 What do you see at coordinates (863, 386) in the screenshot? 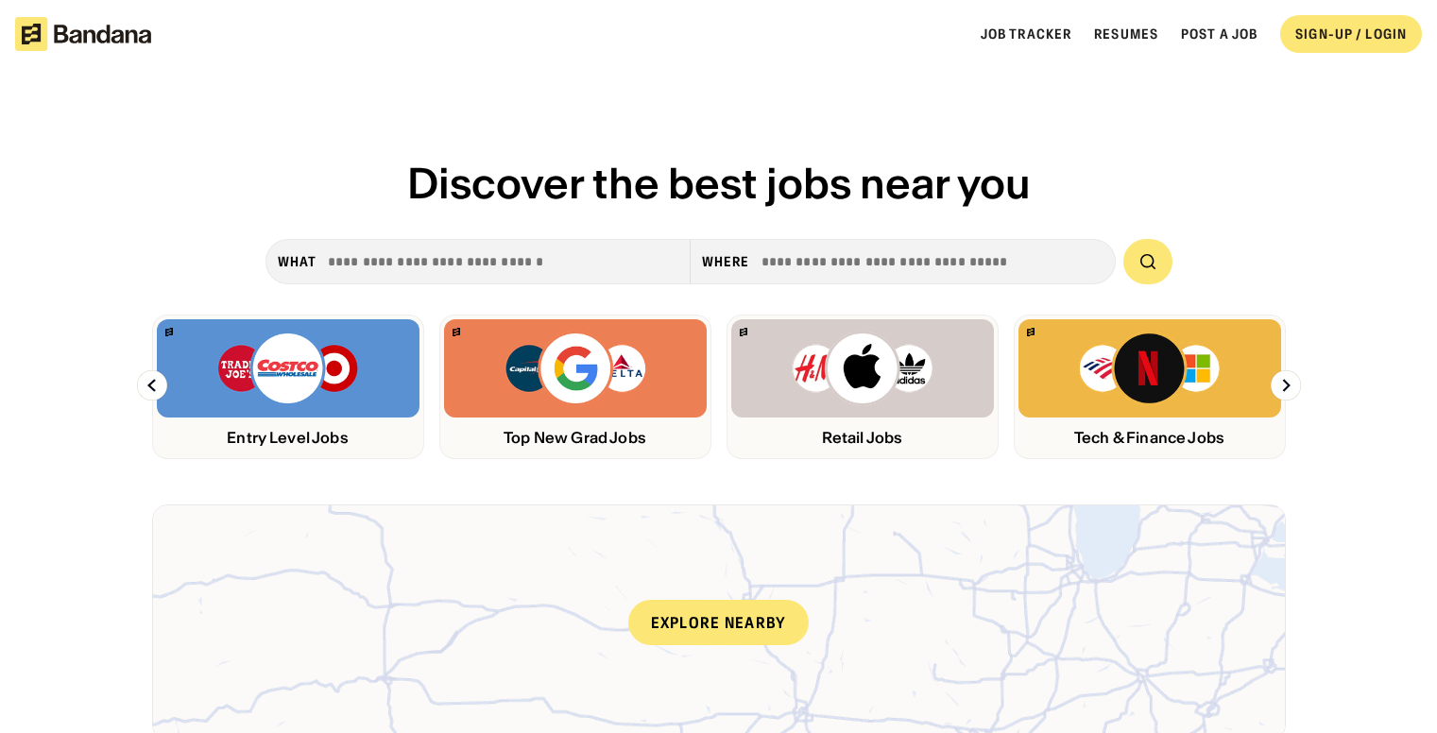
I see `a: Bandana logoH&M, Apply, Adidas logosRetail Jobs` at bounding box center [863, 386].